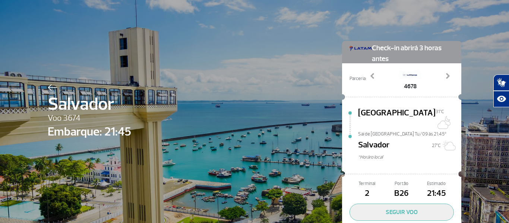 This screenshot has height=223, width=509. I want to click on span: Estimado, so click(436, 184).